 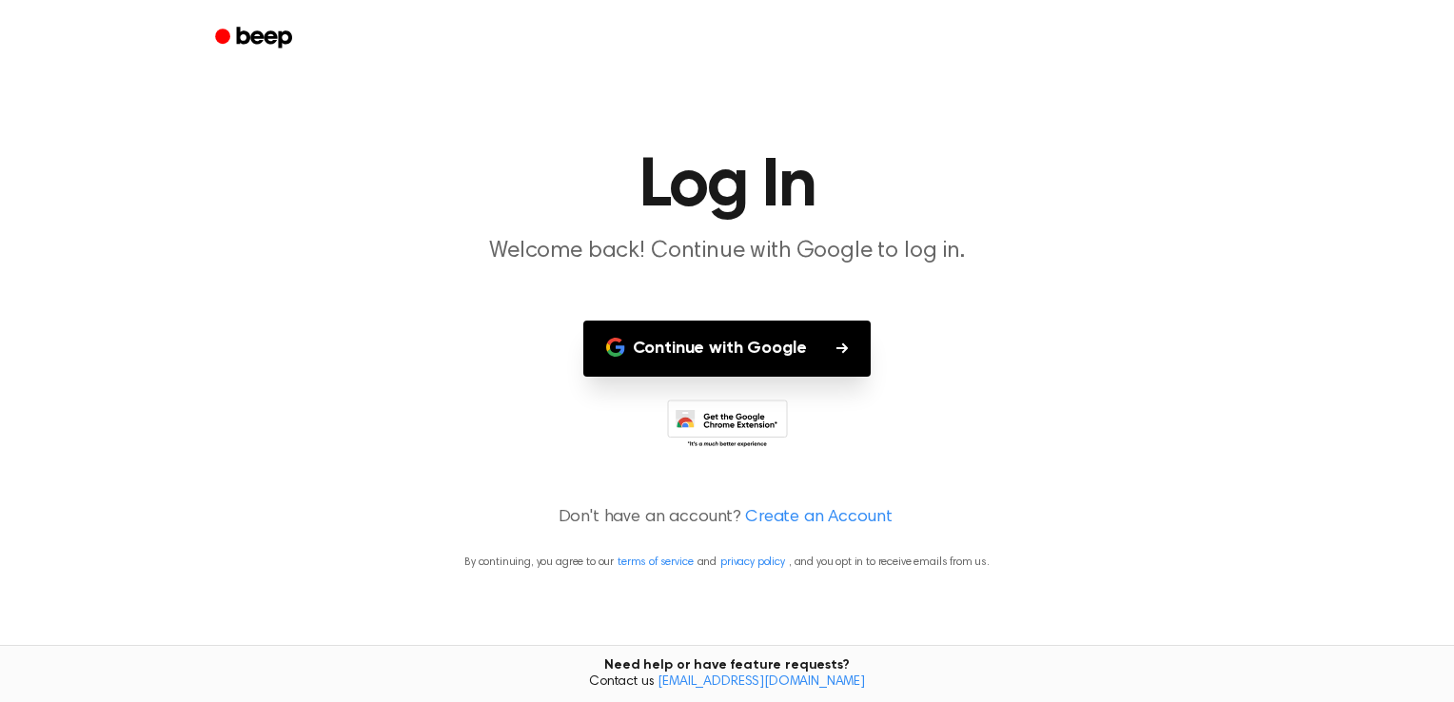 What do you see at coordinates (727, 348) in the screenshot?
I see `button: Continue with Google` at bounding box center [727, 348].